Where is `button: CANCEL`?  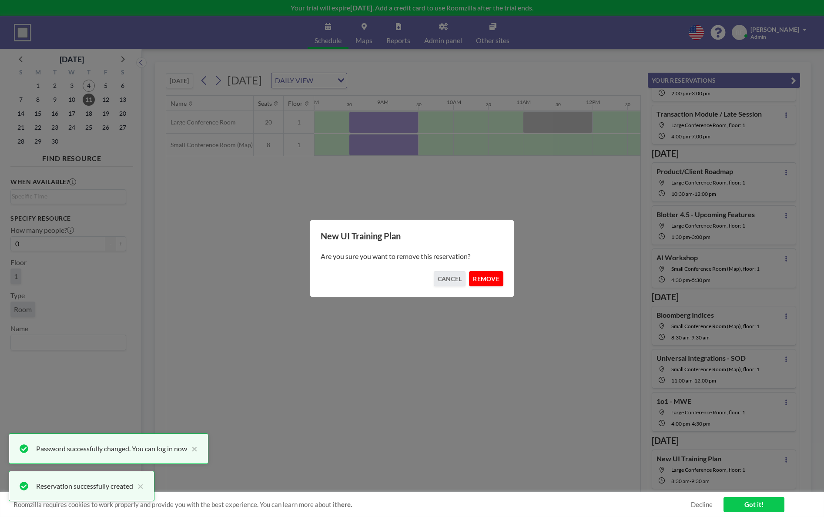
button: CANCEL is located at coordinates (450, 278).